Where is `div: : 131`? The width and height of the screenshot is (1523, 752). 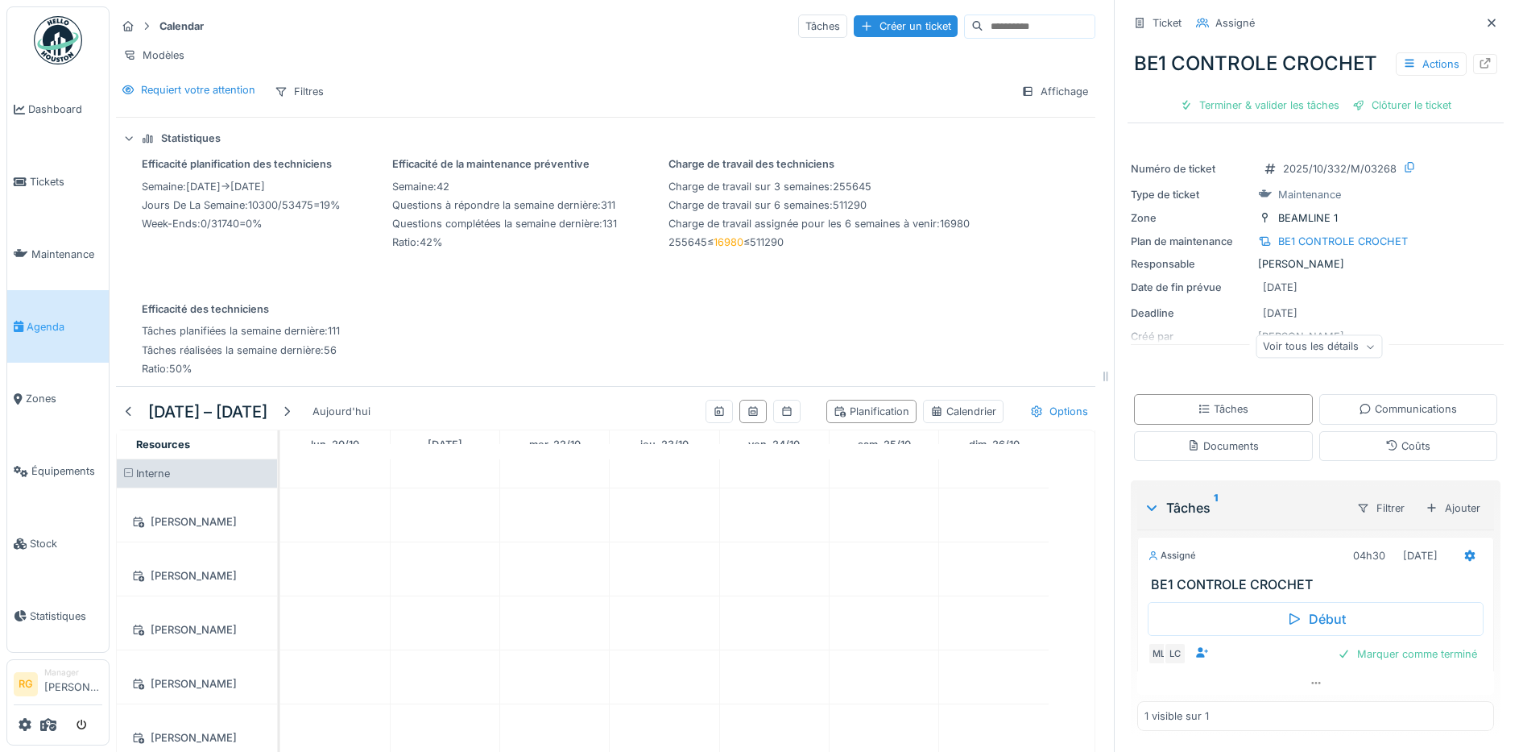 div: : 131 is located at coordinates (504, 223).